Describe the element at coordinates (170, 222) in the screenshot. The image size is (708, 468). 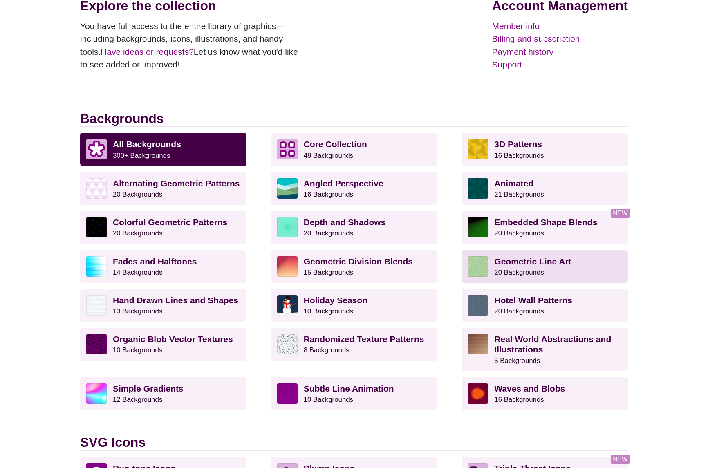
I see `strong: Colorful Geometric Patterns` at that location.